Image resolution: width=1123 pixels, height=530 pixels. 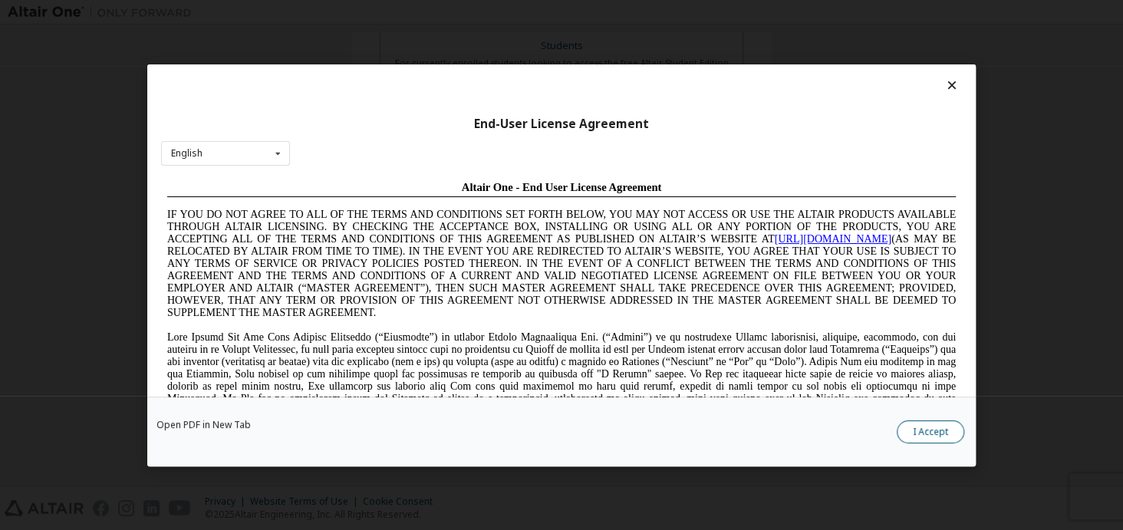 What do you see at coordinates (562, 124) in the screenshot?
I see `div: End-User License Agreement` at bounding box center [562, 124].